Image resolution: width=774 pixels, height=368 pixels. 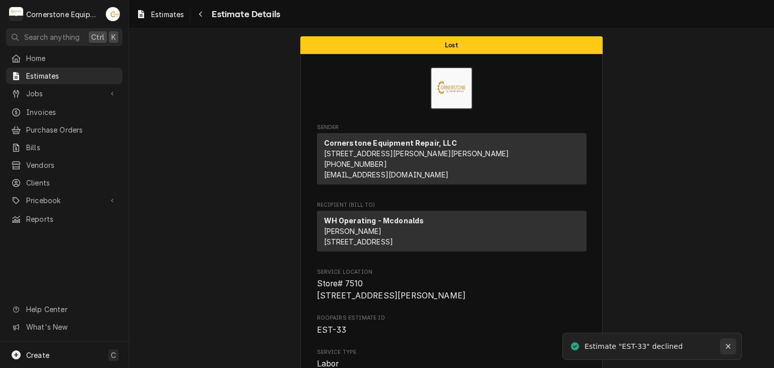 What do you see at coordinates (113, 355) in the screenshot?
I see `span: C` at bounding box center [113, 355].